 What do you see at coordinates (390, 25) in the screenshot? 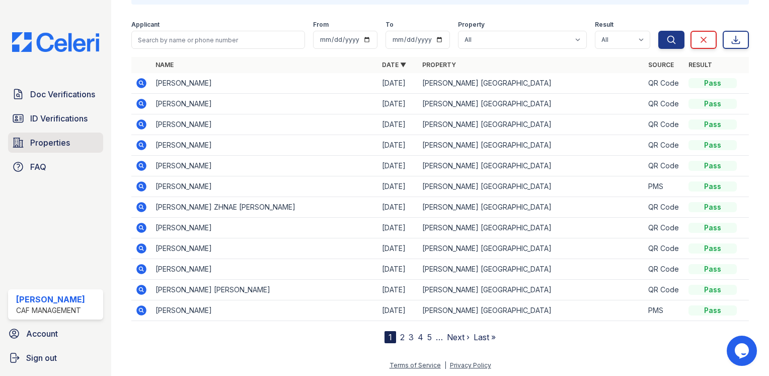
I see `label: To` at bounding box center [390, 25].